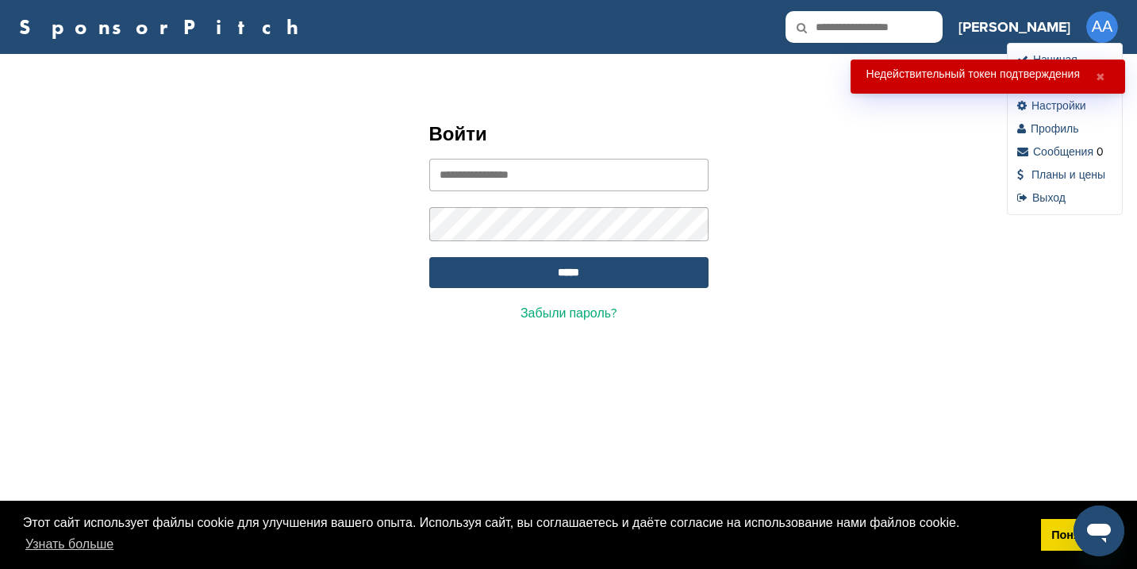 Image resolution: width=1137 pixels, height=569 pixels. Describe the element at coordinates (1055, 151) in the screenshot. I see `a: Сообщения` at that location.